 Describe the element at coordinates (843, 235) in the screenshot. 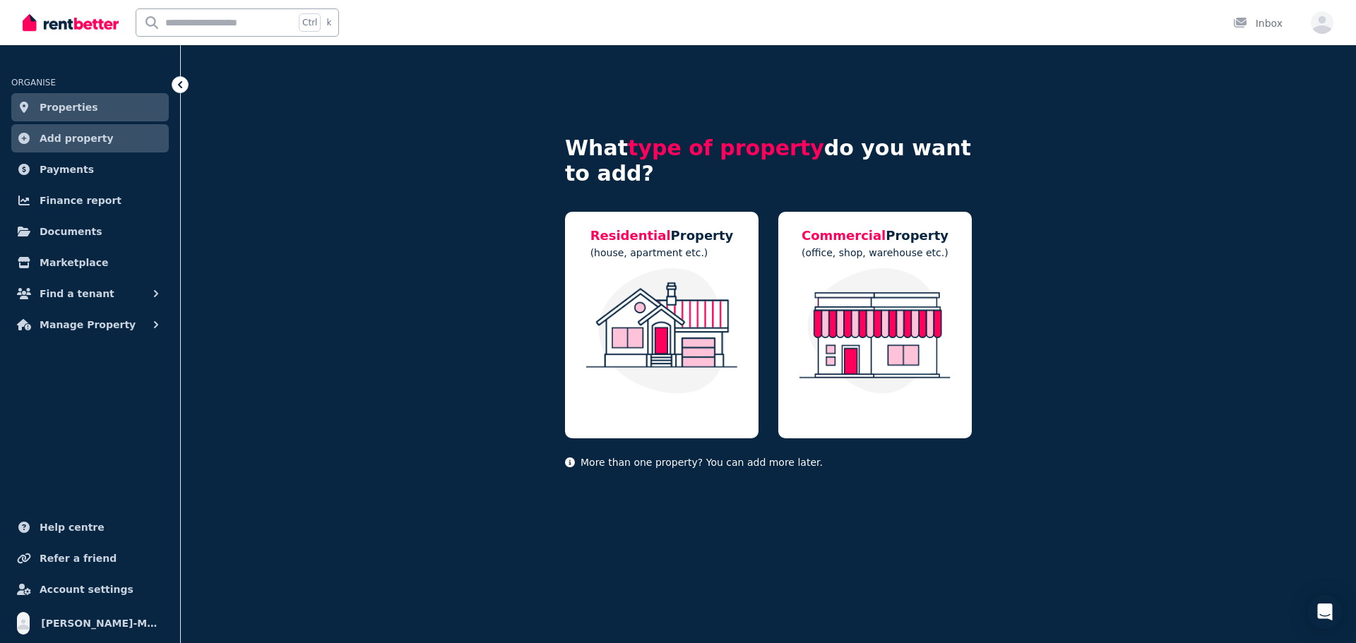

I see `span: Commercial` at that location.